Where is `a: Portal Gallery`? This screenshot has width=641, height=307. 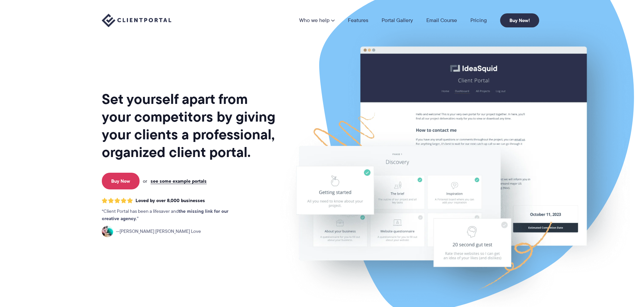 a: Portal Gallery is located at coordinates (397, 20).